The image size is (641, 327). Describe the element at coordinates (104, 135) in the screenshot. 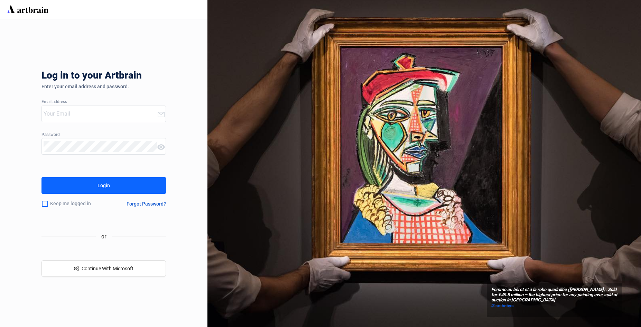

I see `div: Password` at that location.